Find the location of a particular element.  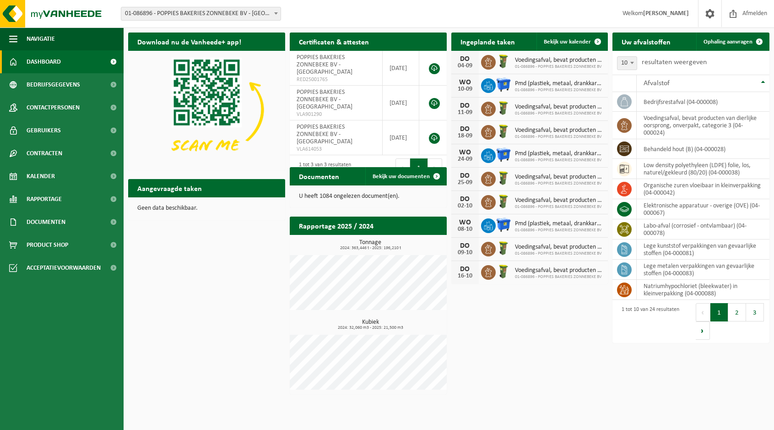

h2: Aangevraagde taken is located at coordinates (169, 188).